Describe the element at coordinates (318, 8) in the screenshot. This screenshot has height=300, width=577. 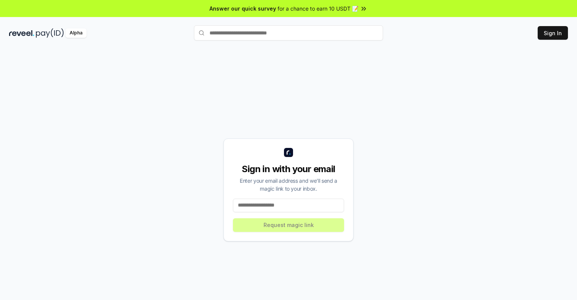
I see `span: for a chance to earn 10 USDT 📝` at that location.